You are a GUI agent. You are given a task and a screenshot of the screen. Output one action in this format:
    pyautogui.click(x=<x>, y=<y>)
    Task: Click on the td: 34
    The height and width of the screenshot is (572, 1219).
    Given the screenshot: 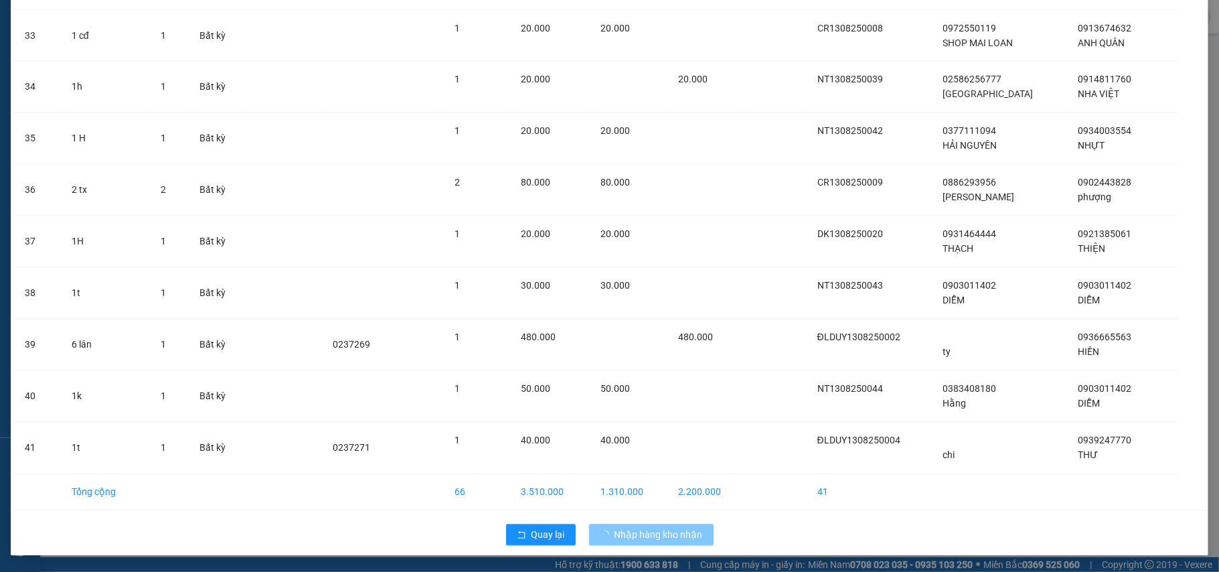 What is the action you would take?
    pyautogui.click(x=37, y=87)
    